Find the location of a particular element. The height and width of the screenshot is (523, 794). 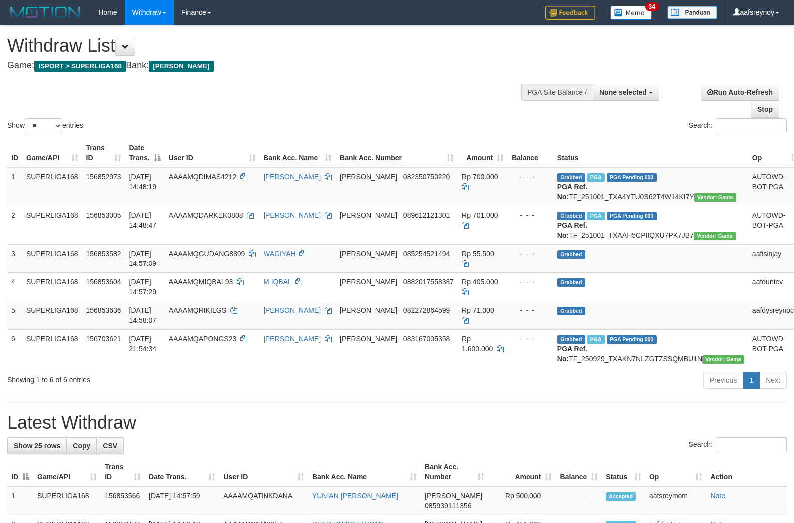

span: CSV is located at coordinates (110, 446).